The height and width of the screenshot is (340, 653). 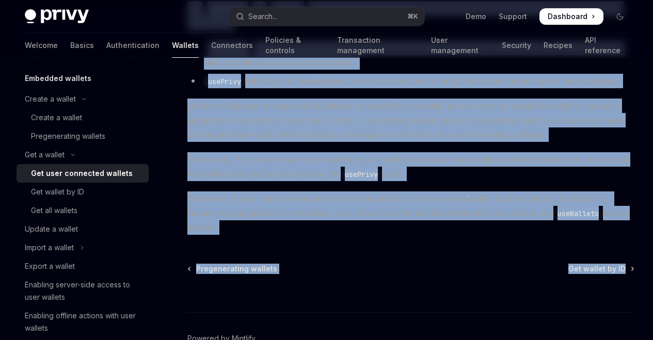 I want to click on button: Toggle Get a wallet section, so click(x=83, y=155).